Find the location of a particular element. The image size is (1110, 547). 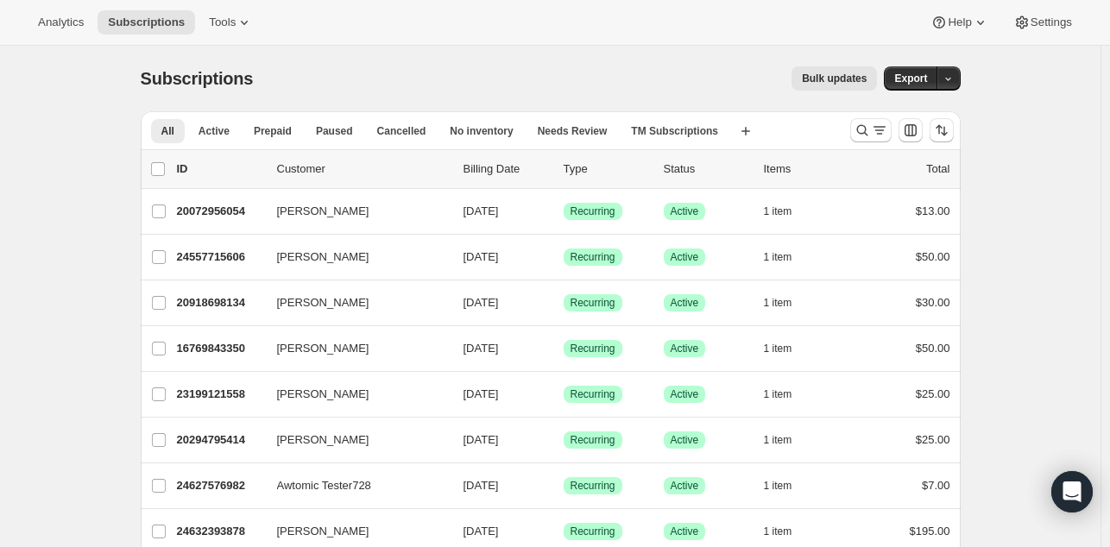

button: Customize table column order and visibility is located at coordinates (911, 130).